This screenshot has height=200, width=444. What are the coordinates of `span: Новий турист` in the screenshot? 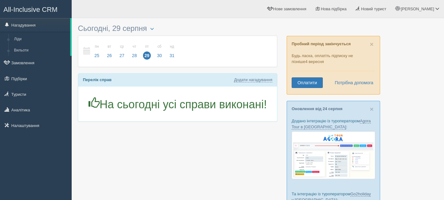 It's located at (374, 9).